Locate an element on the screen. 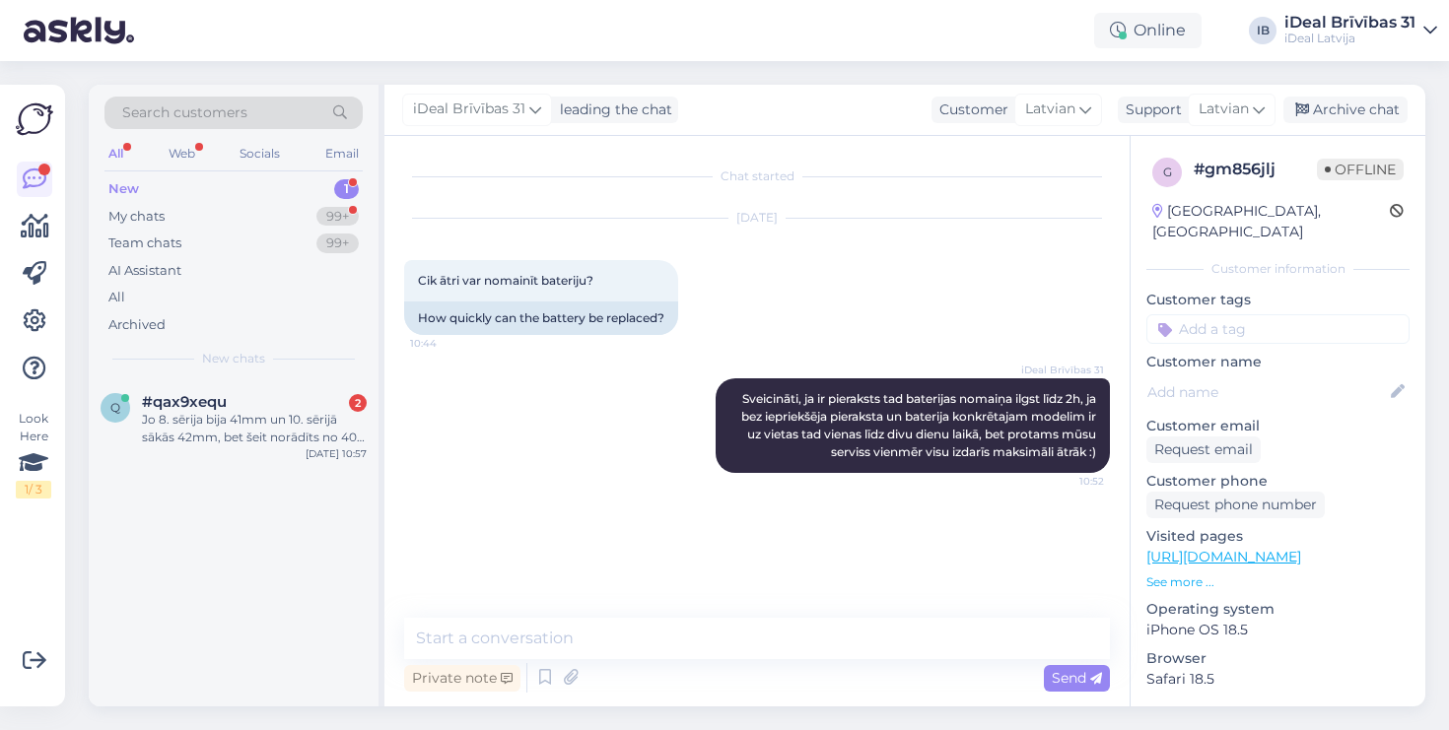 Image resolution: width=1449 pixels, height=730 pixels. div: Look Here is located at coordinates (34, 454).